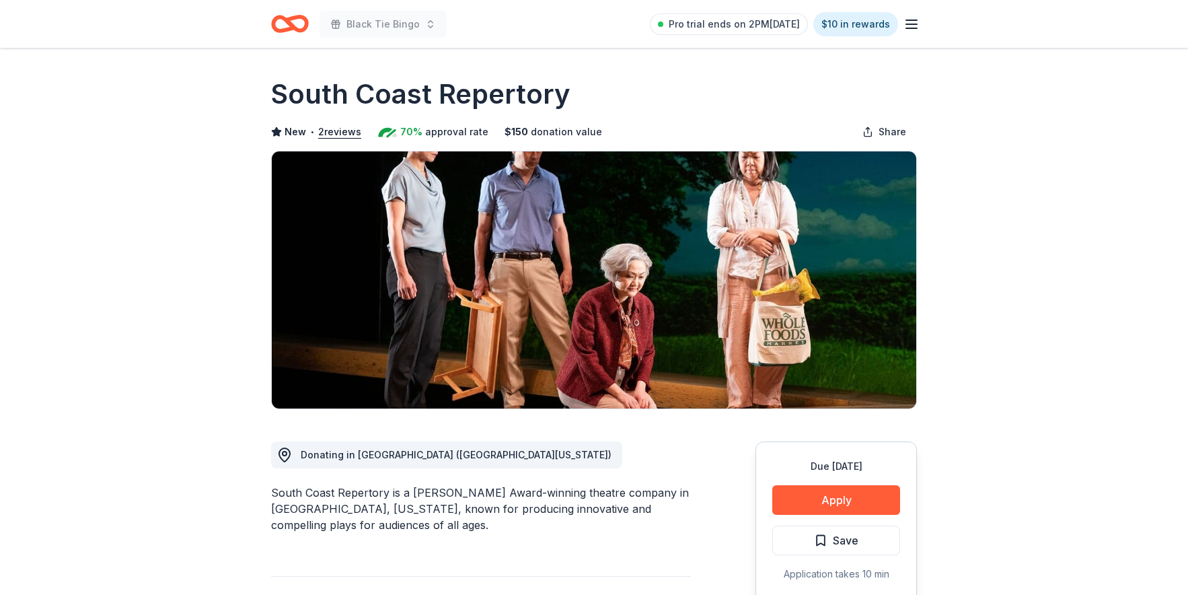  What do you see at coordinates (290, 24) in the screenshot?
I see `a: Home` at bounding box center [290, 24].